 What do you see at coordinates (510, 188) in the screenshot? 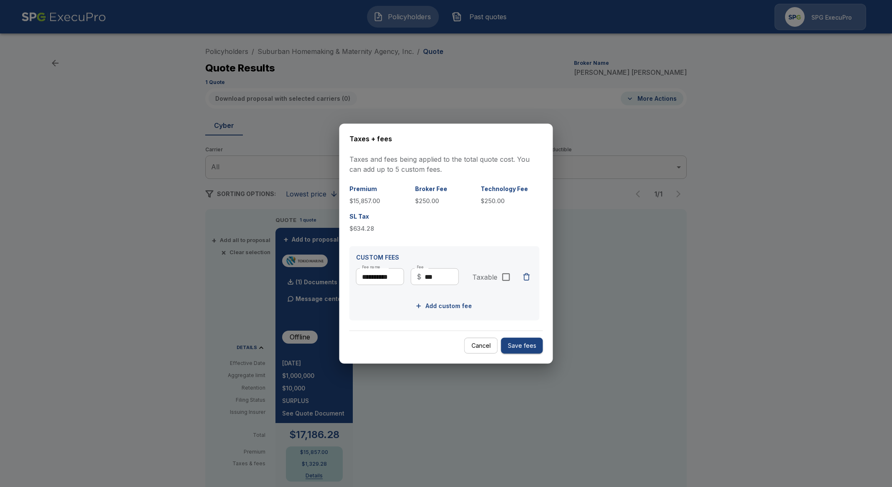
I see `p: Technology Fee` at bounding box center [510, 188].